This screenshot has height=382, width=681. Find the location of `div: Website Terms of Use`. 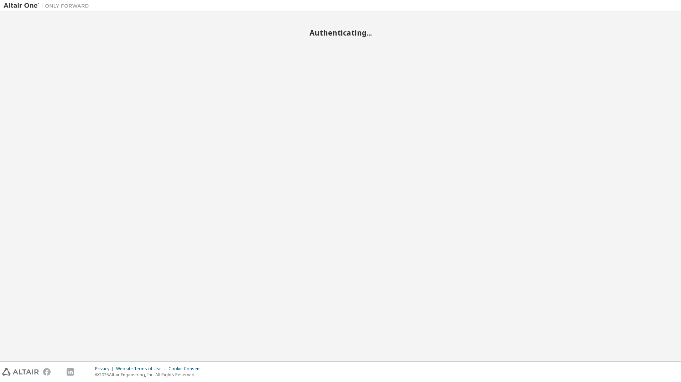

div: Website Terms of Use is located at coordinates (142, 369).